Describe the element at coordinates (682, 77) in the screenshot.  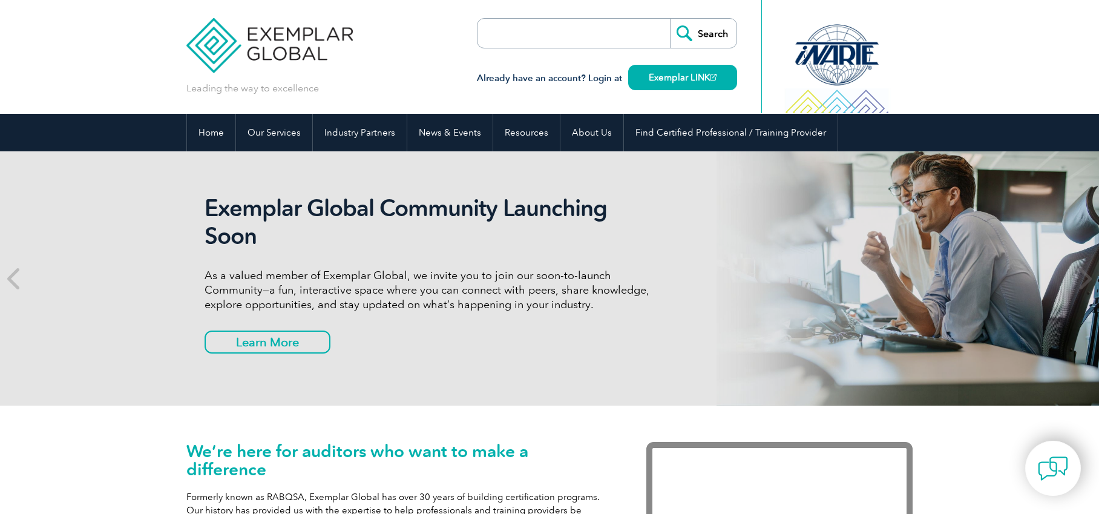
I see `a: Exemplar LINK` at that location.